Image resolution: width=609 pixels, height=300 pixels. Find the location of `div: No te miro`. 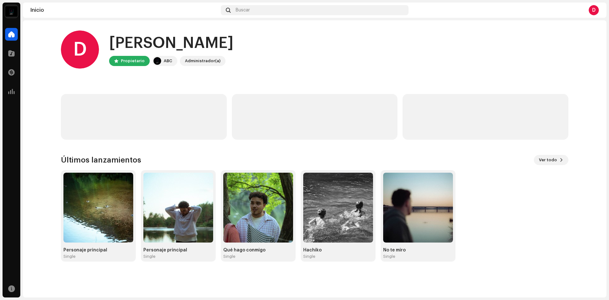

div: No te miro is located at coordinates (418, 250).